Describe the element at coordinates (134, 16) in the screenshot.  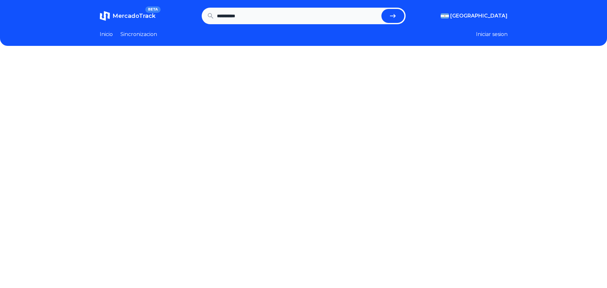
I see `span: MercadoTrack` at that location.